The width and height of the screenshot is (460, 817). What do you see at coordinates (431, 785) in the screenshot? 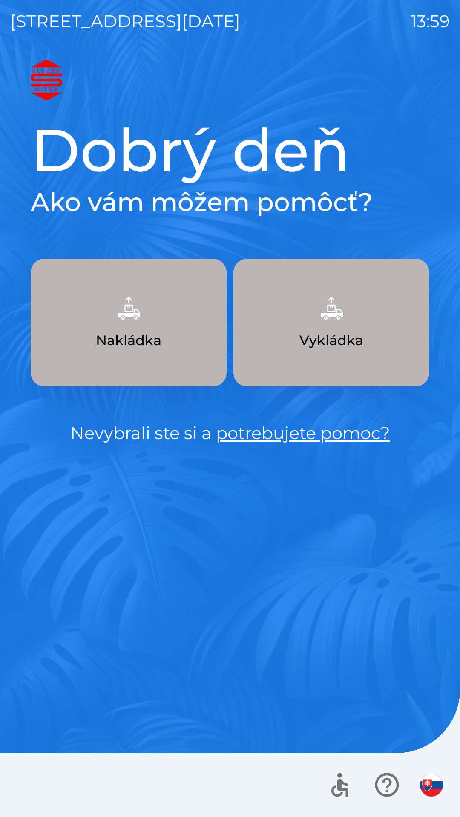
I see `img: sk flag` at bounding box center [431, 785].